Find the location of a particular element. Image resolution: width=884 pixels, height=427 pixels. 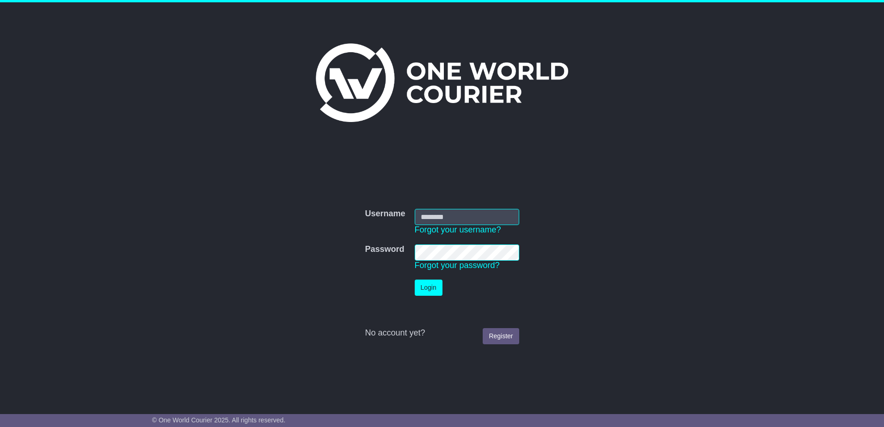

label: Password is located at coordinates (384, 250).